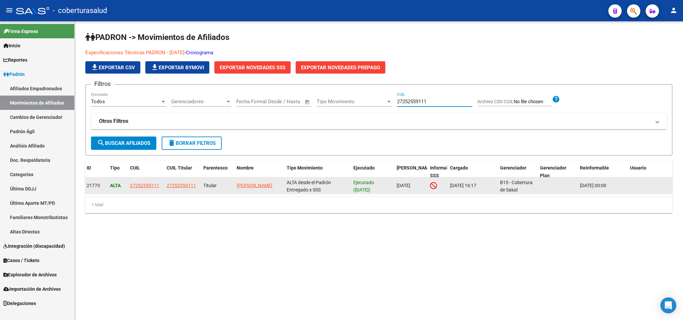  What do you see at coordinates (245, 168) in the screenshot?
I see `span: Nombre` at bounding box center [245, 168].